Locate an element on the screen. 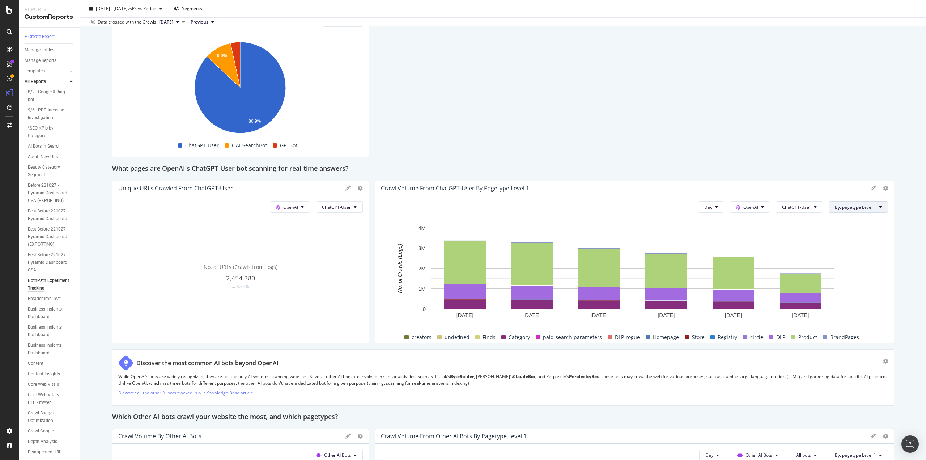 This screenshot has height=460, width=926. div: Content is located at coordinates (35, 363).